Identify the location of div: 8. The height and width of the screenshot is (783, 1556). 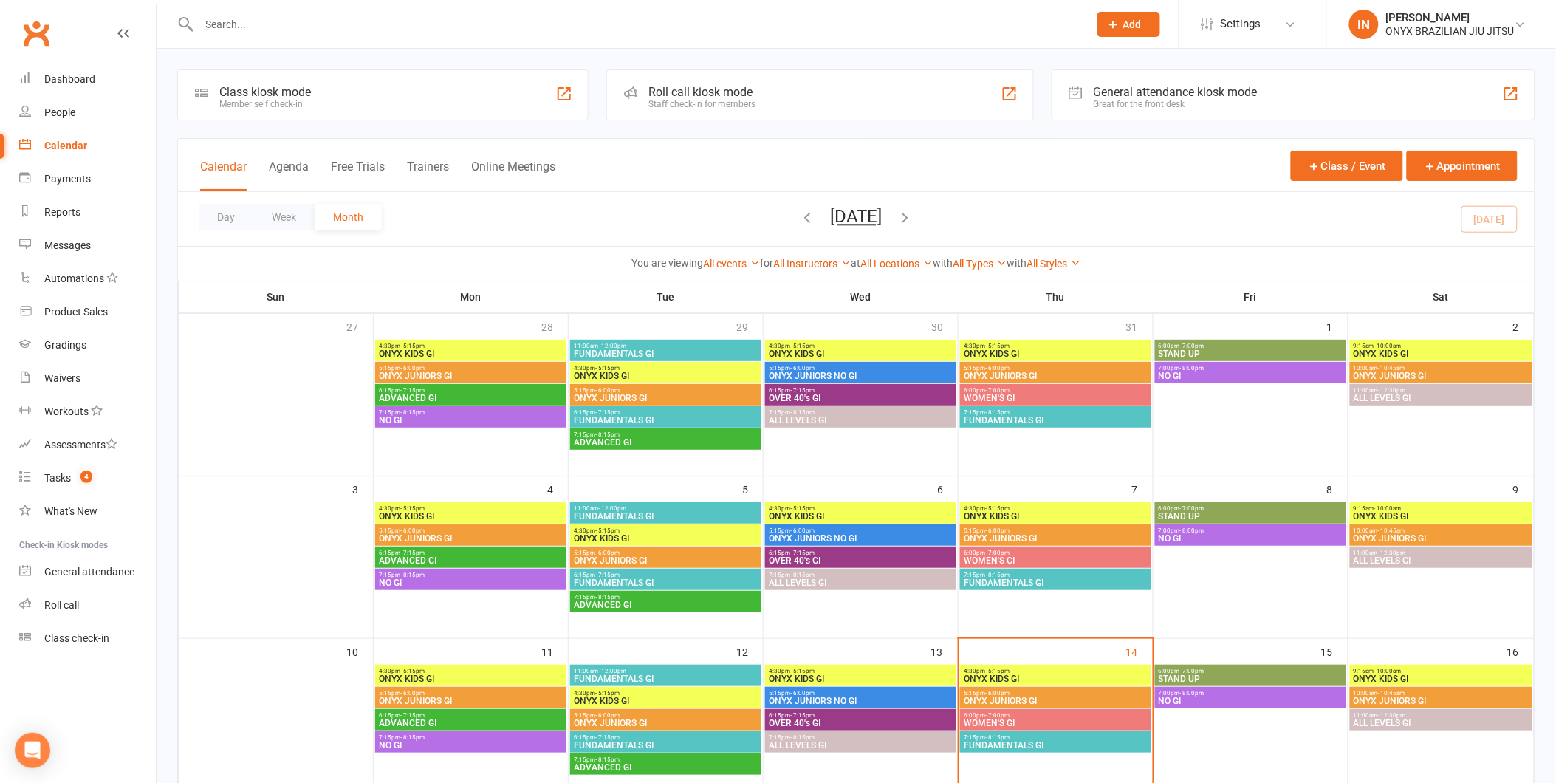
(1337, 488).